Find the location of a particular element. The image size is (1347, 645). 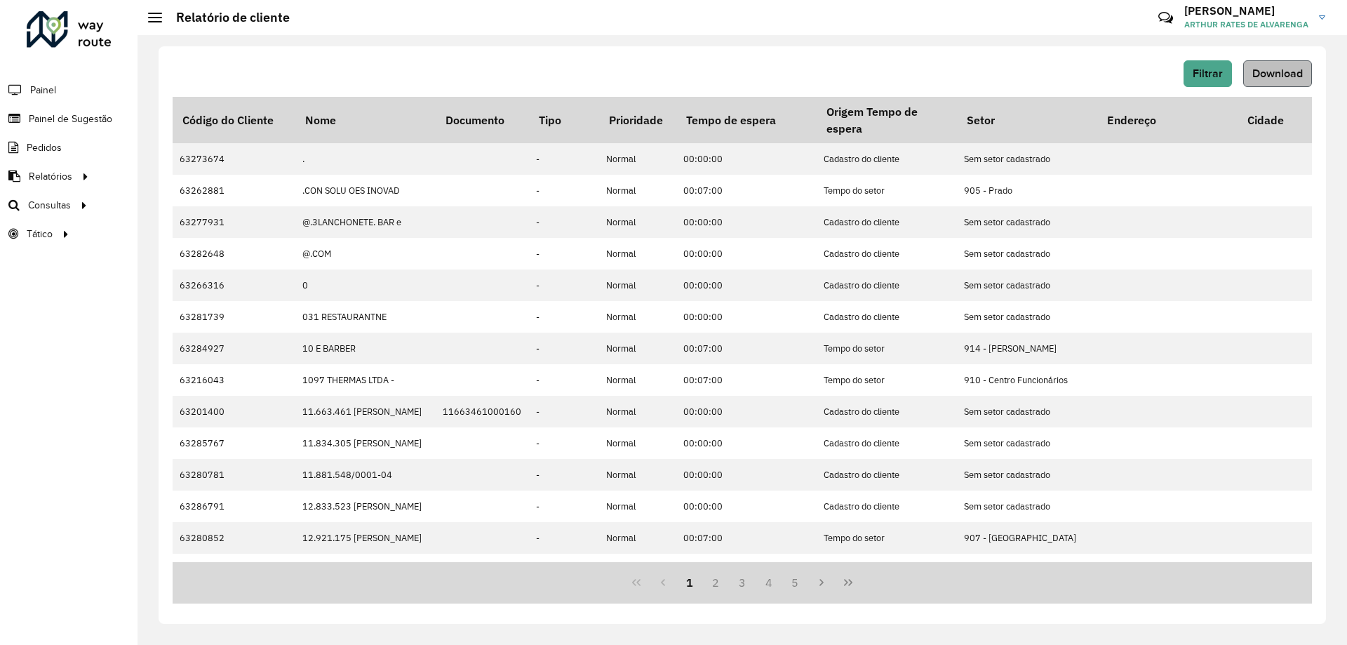

td: 0 is located at coordinates (365, 285).